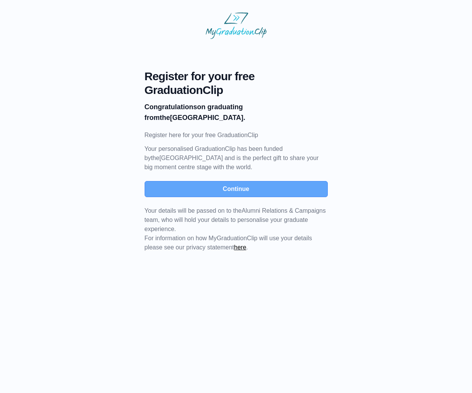  What do you see at coordinates (236, 90) in the screenshot?
I see `span: GraduationClip` at bounding box center [236, 90].